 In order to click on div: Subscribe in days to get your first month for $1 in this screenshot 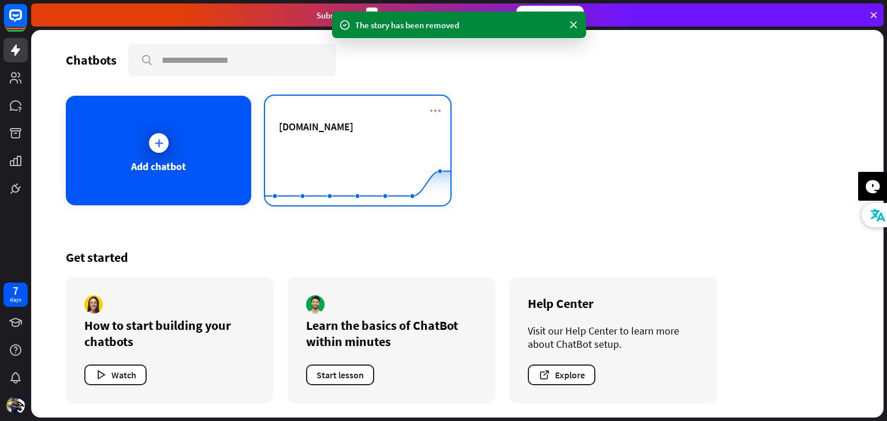, I will do `click(412, 15)`.